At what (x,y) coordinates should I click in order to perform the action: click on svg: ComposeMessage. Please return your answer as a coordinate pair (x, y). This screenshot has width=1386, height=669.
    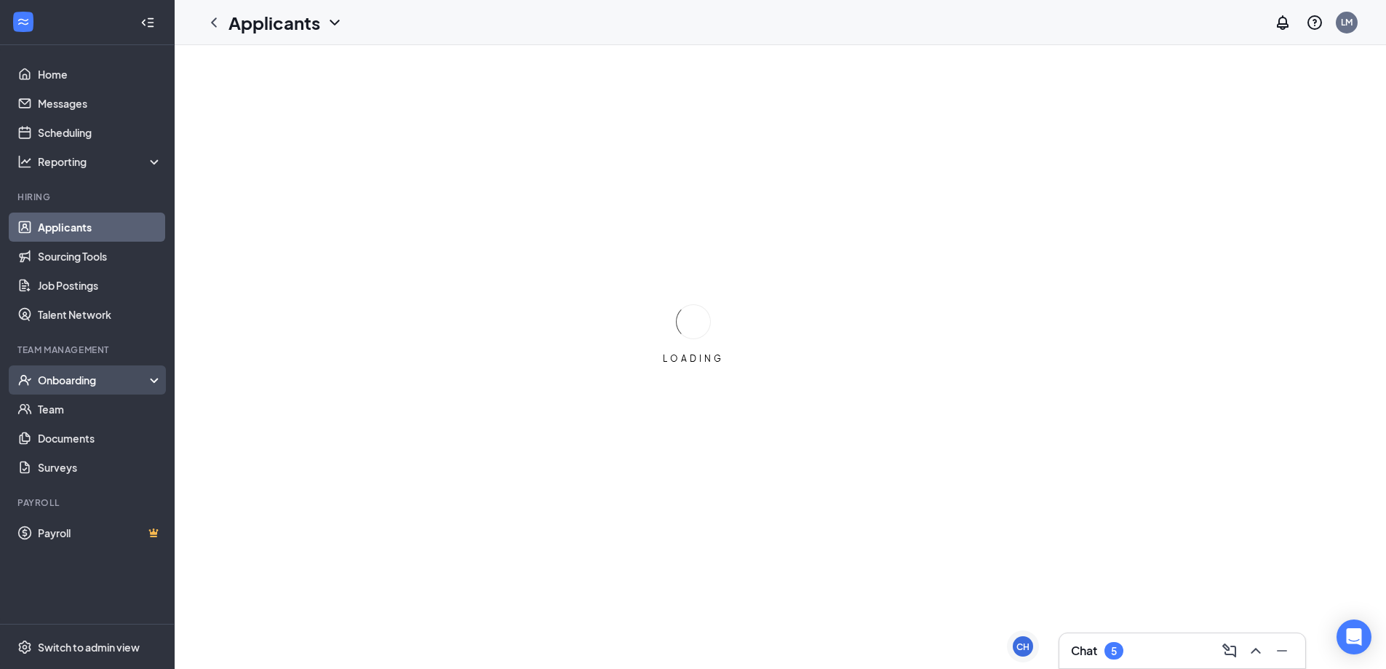
    Looking at the image, I should click on (1230, 650).